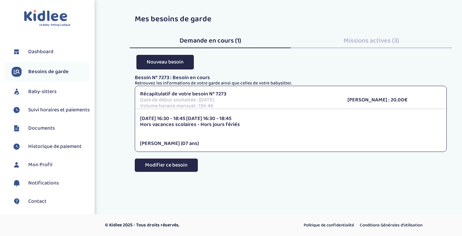 This screenshot has height=236, width=462. I want to click on p: Récapitulatif de votre besoin N° 7273, so click(239, 94).